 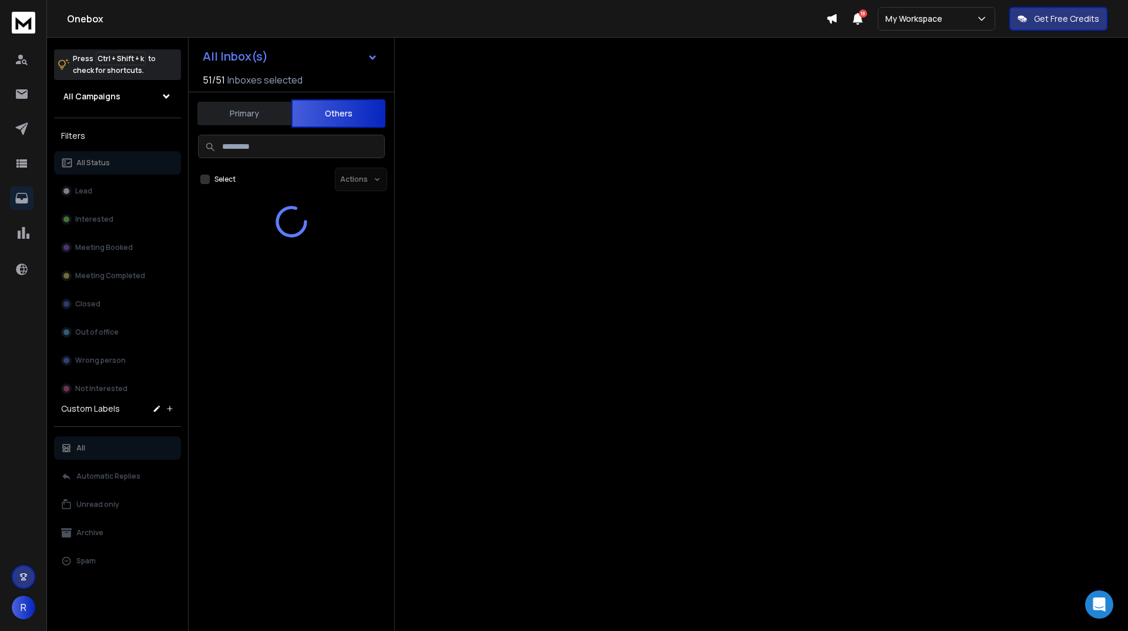 What do you see at coordinates (24, 607) in the screenshot?
I see `span: R` at bounding box center [24, 607].